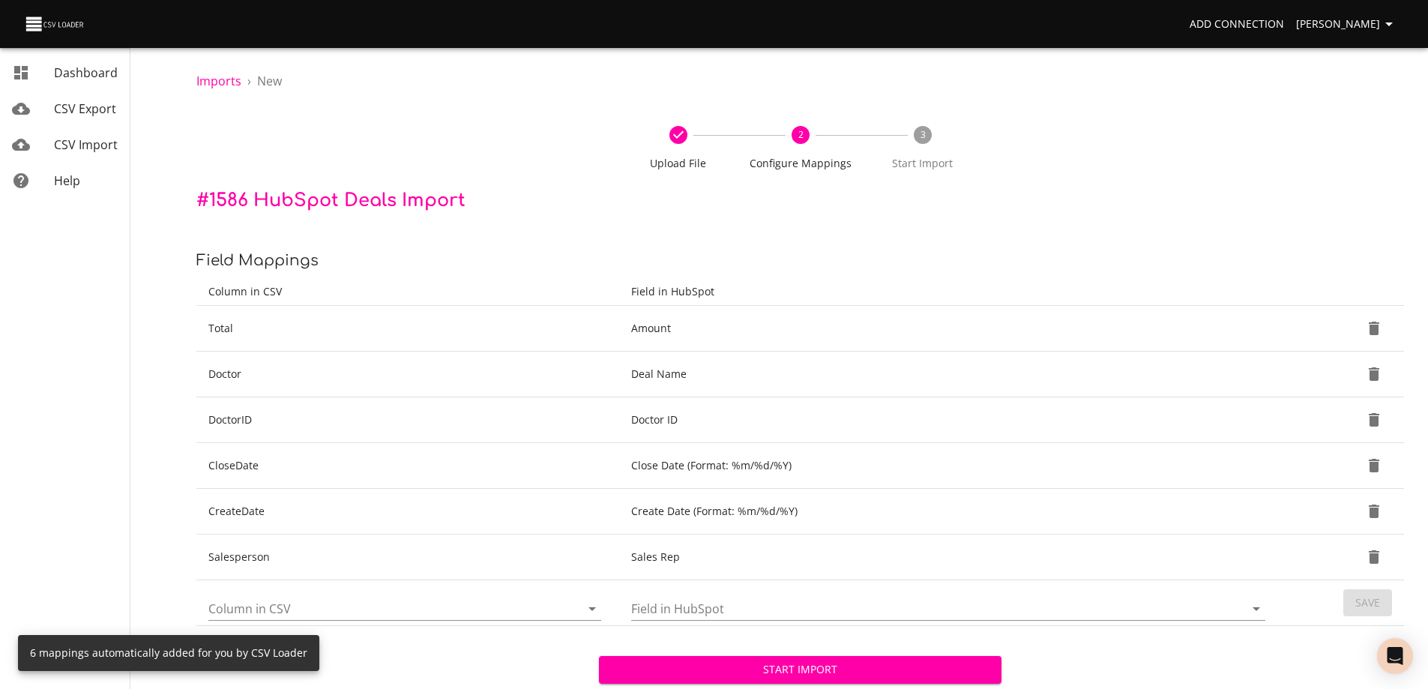 This screenshot has height=689, width=1428. Describe the element at coordinates (951, 328) in the screenshot. I see `td: Amount` at that location.